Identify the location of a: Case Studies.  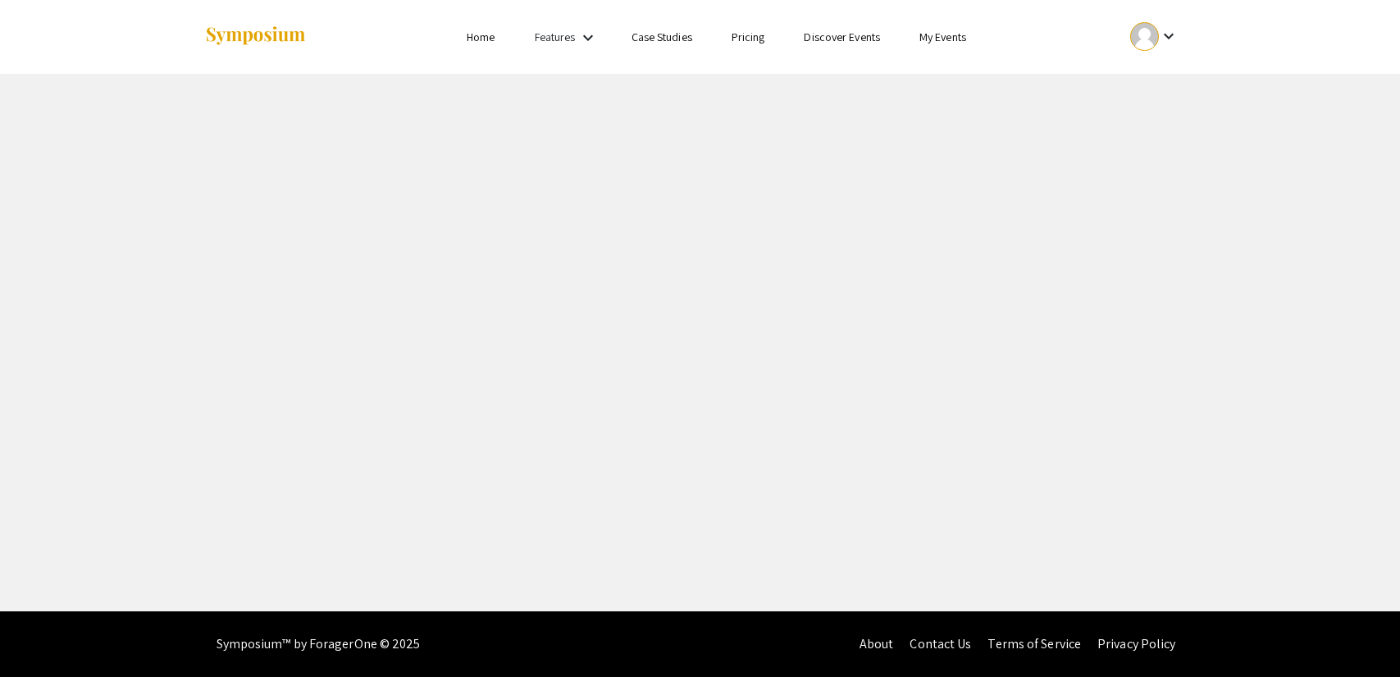
(662, 37).